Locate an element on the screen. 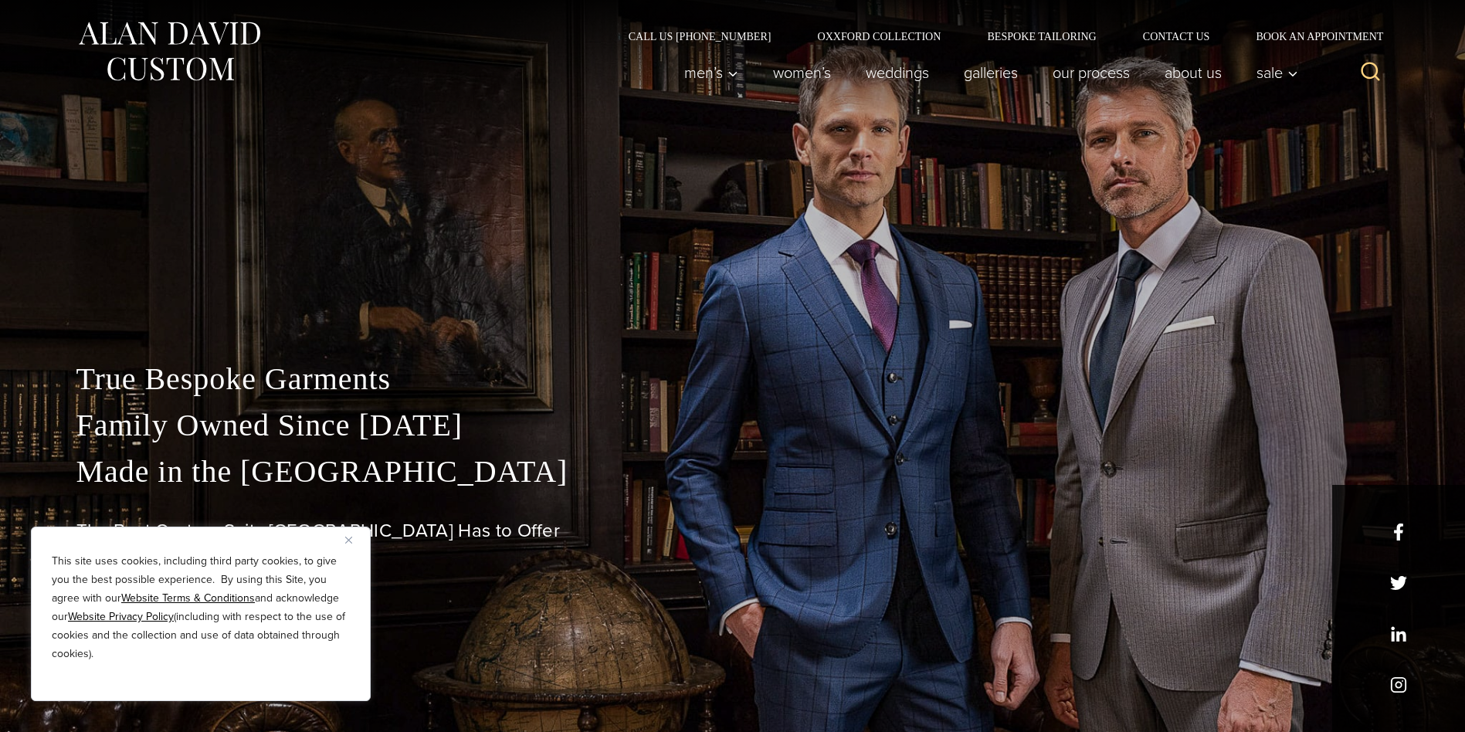  nav: Secondary Navigation is located at coordinates (997, 36).